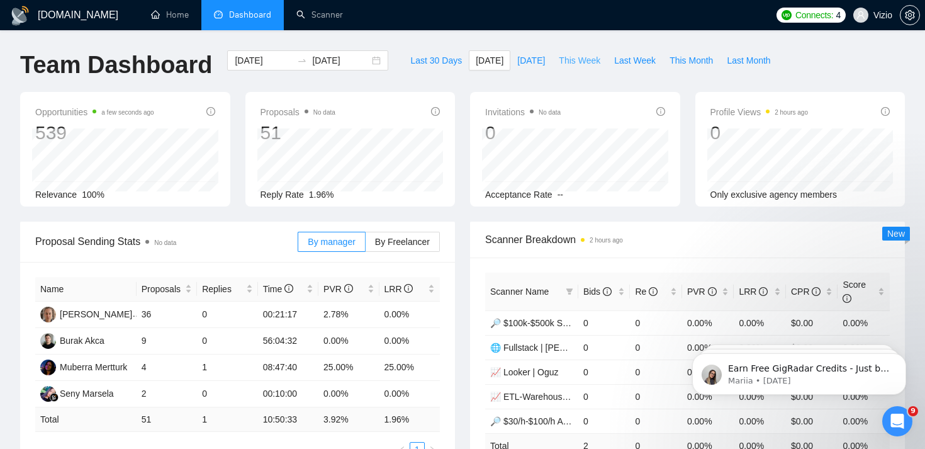 Image resolution: width=925 pixels, height=449 pixels. Describe the element at coordinates (580, 60) in the screenshot. I see `button: This Week` at that location.